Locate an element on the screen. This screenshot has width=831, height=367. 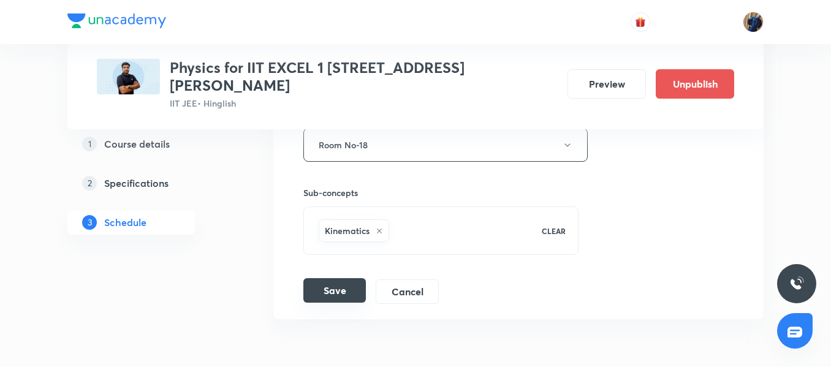
img: Company Logo is located at coordinates (116, 21).